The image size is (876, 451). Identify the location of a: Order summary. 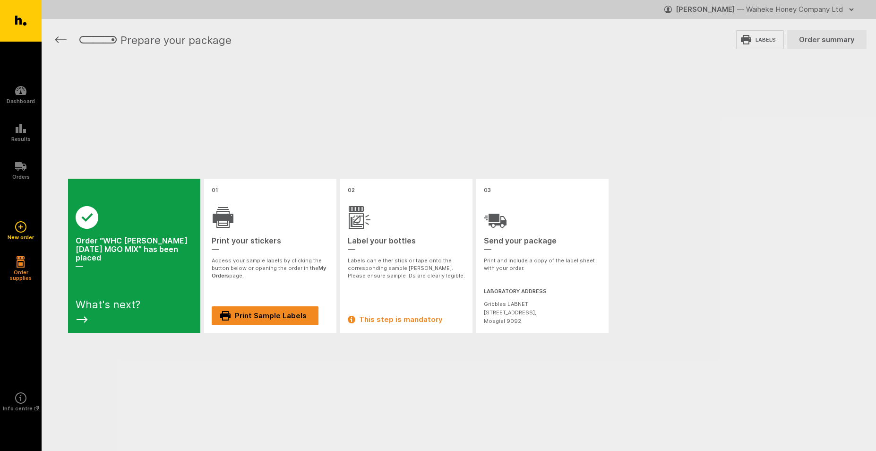
(826, 40).